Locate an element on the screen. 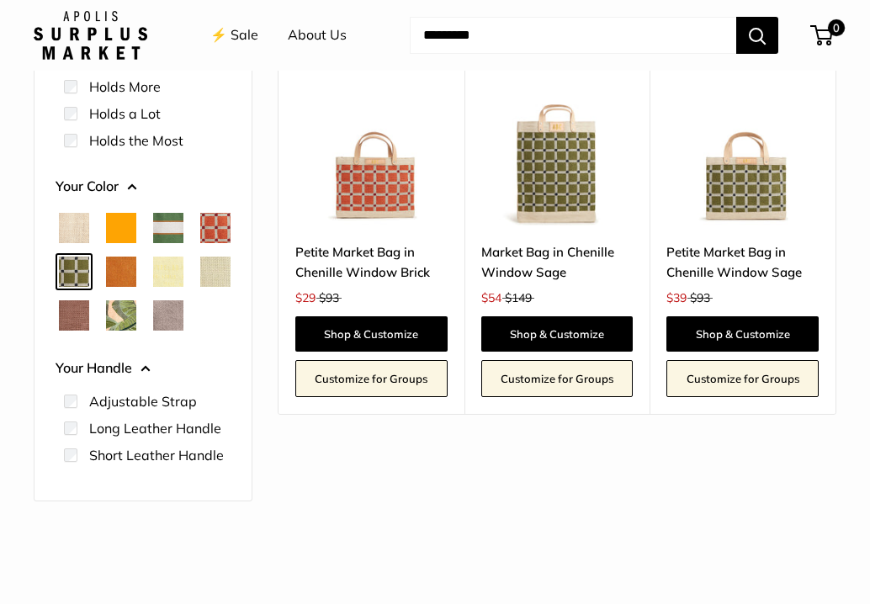 This screenshot has height=604, width=870. img: Apolis: Surplus Market is located at coordinates (90, 35).